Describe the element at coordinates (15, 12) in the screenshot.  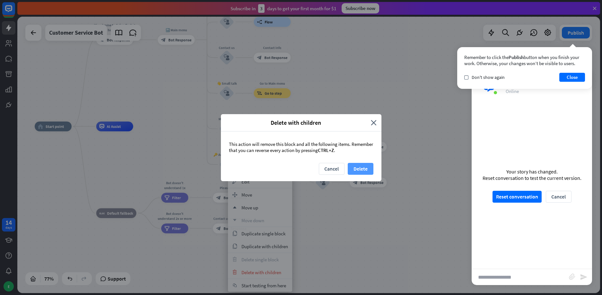
I see `button: Open LiveChat chat widget` at that location.